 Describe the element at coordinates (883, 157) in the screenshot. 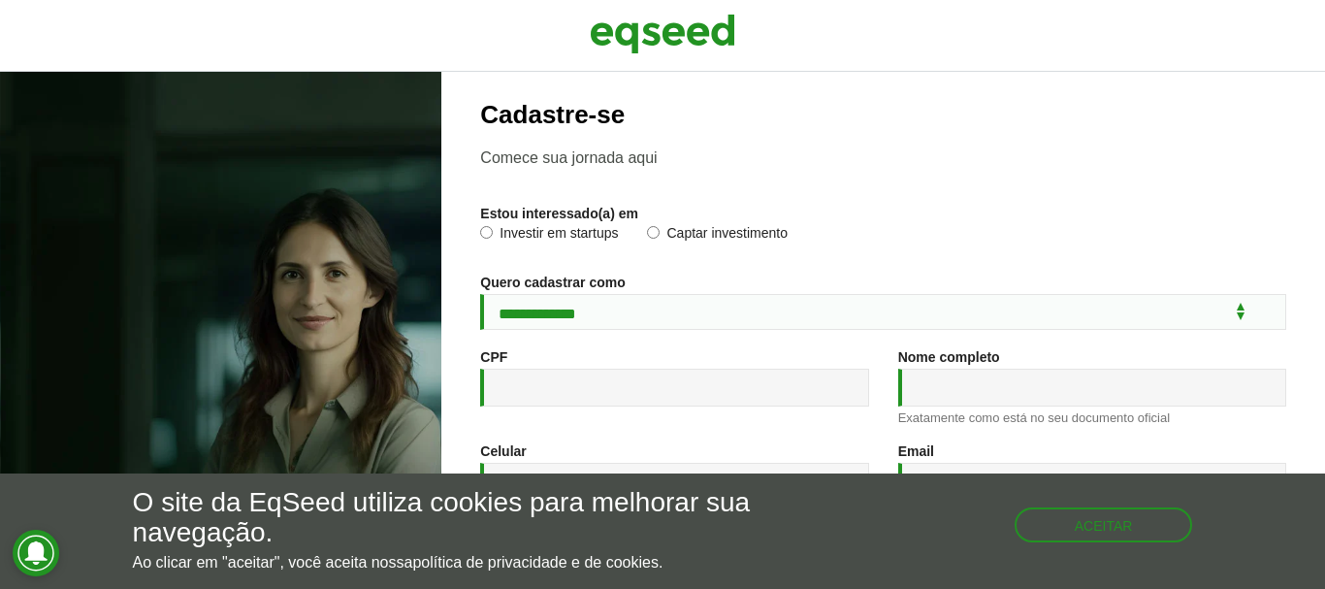

I see `p: Comece sua jornada aqui` at that location.